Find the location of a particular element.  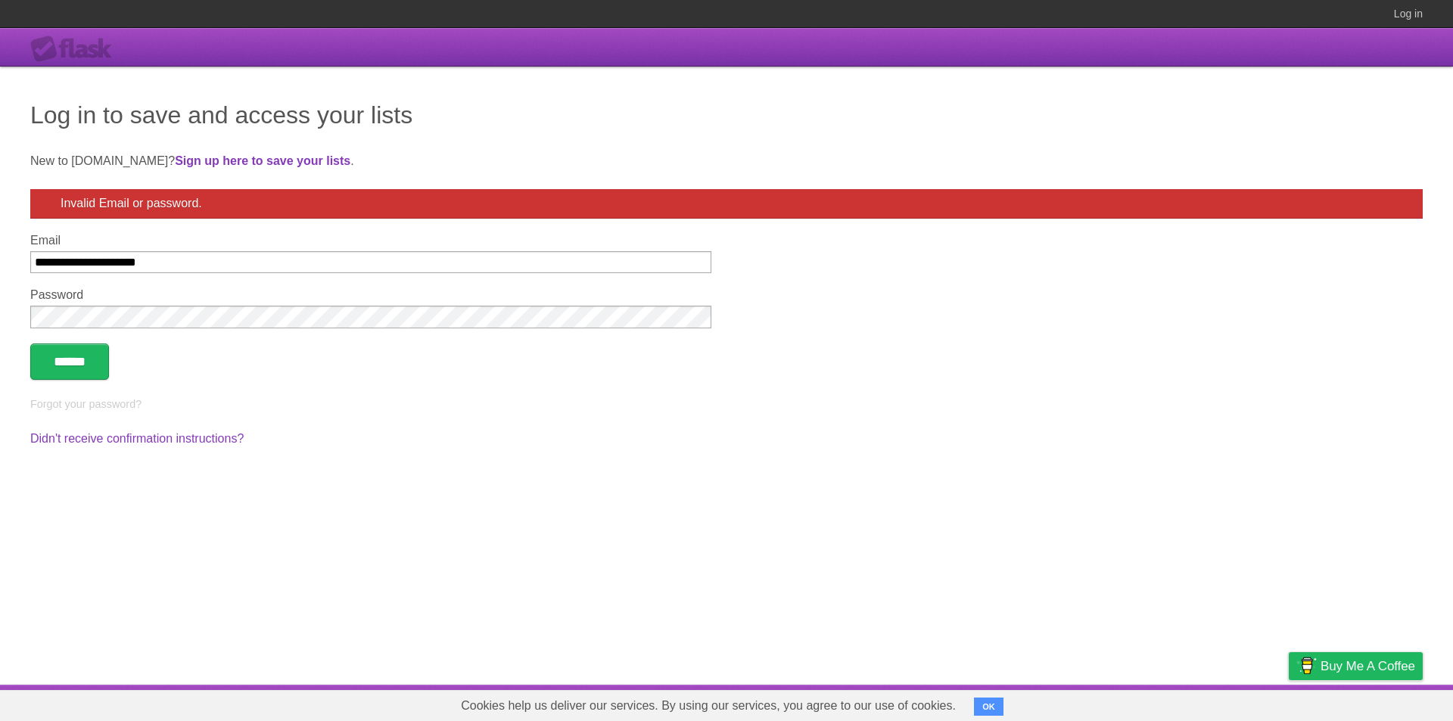

label: Password is located at coordinates (371, 295).